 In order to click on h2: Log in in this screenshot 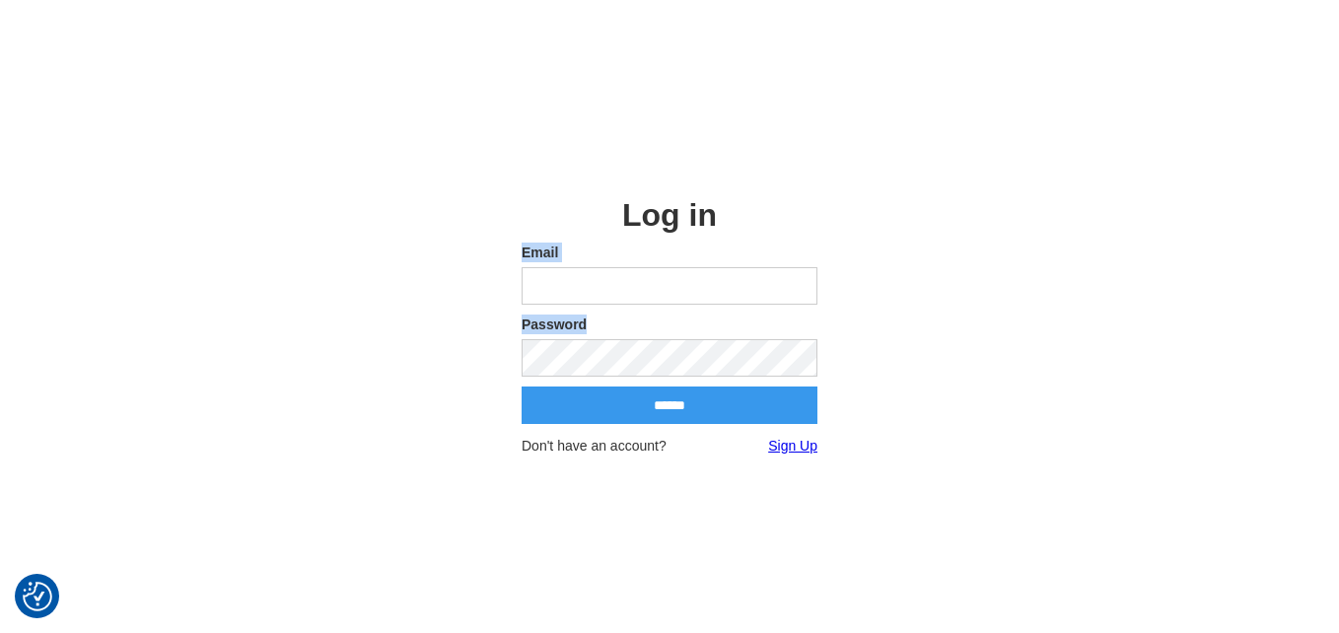, I will do `click(669, 215)`.